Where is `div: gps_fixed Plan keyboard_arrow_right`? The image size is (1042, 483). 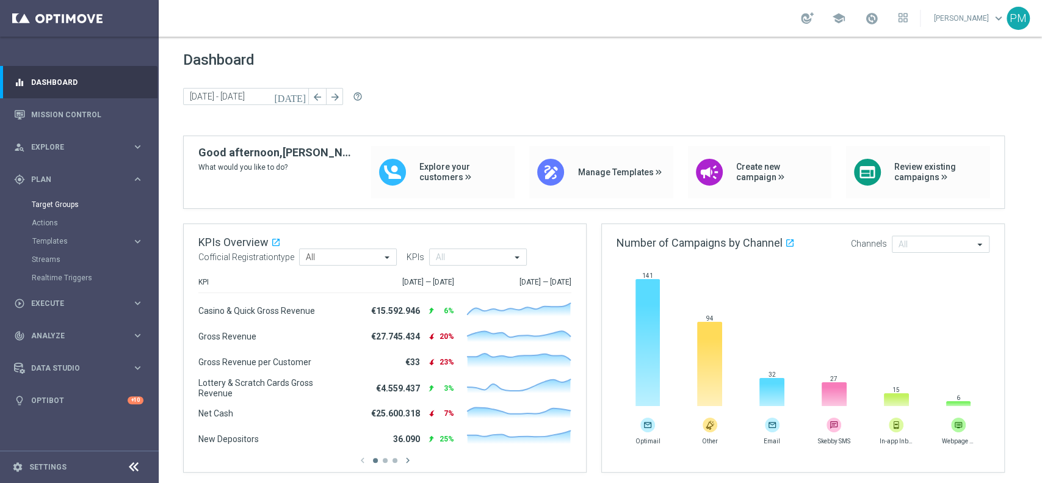 div: gps_fixed Plan keyboard_arrow_right is located at coordinates (79, 179).